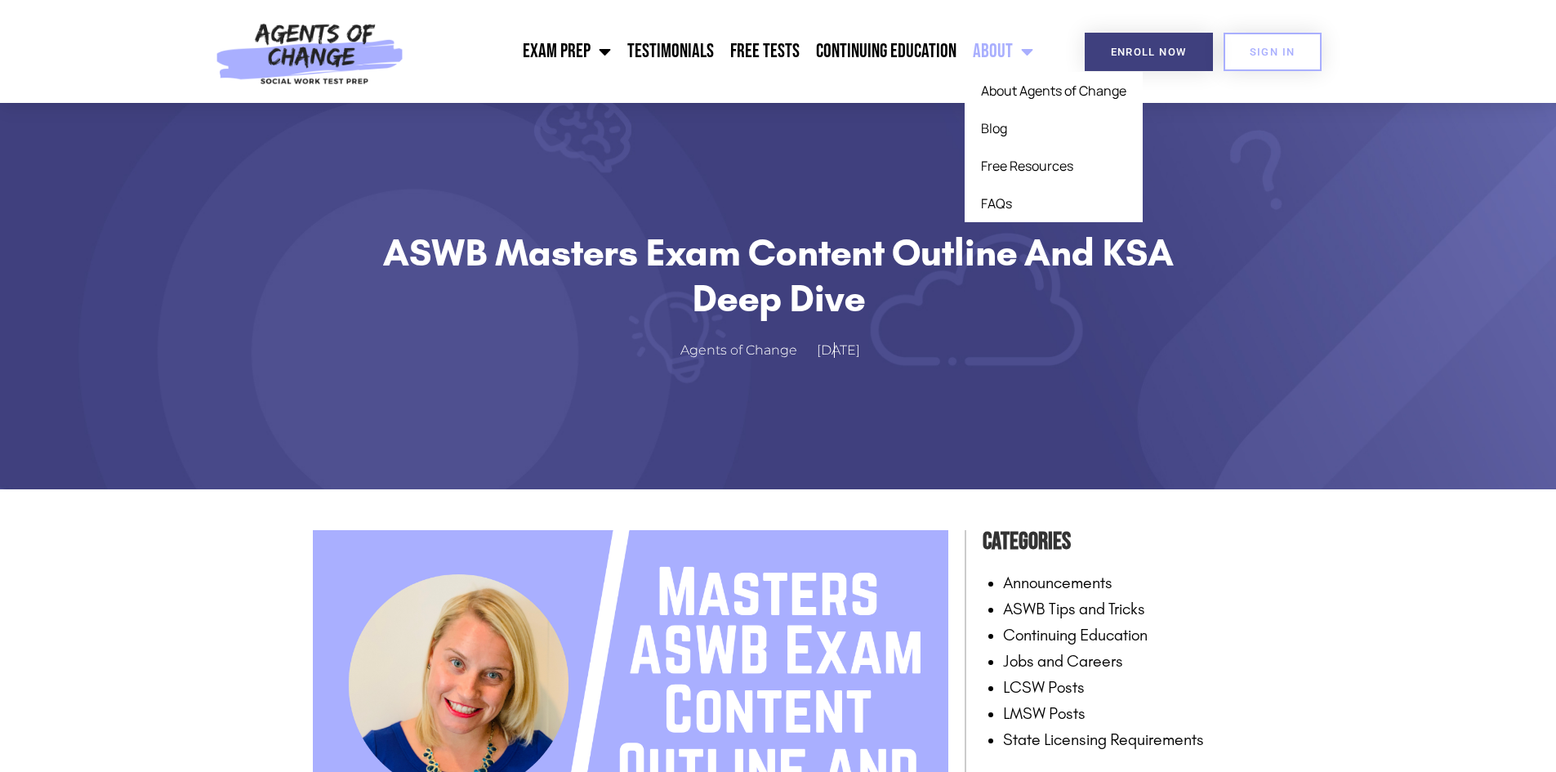  I want to click on a: Agents of Change, so click(747, 351).